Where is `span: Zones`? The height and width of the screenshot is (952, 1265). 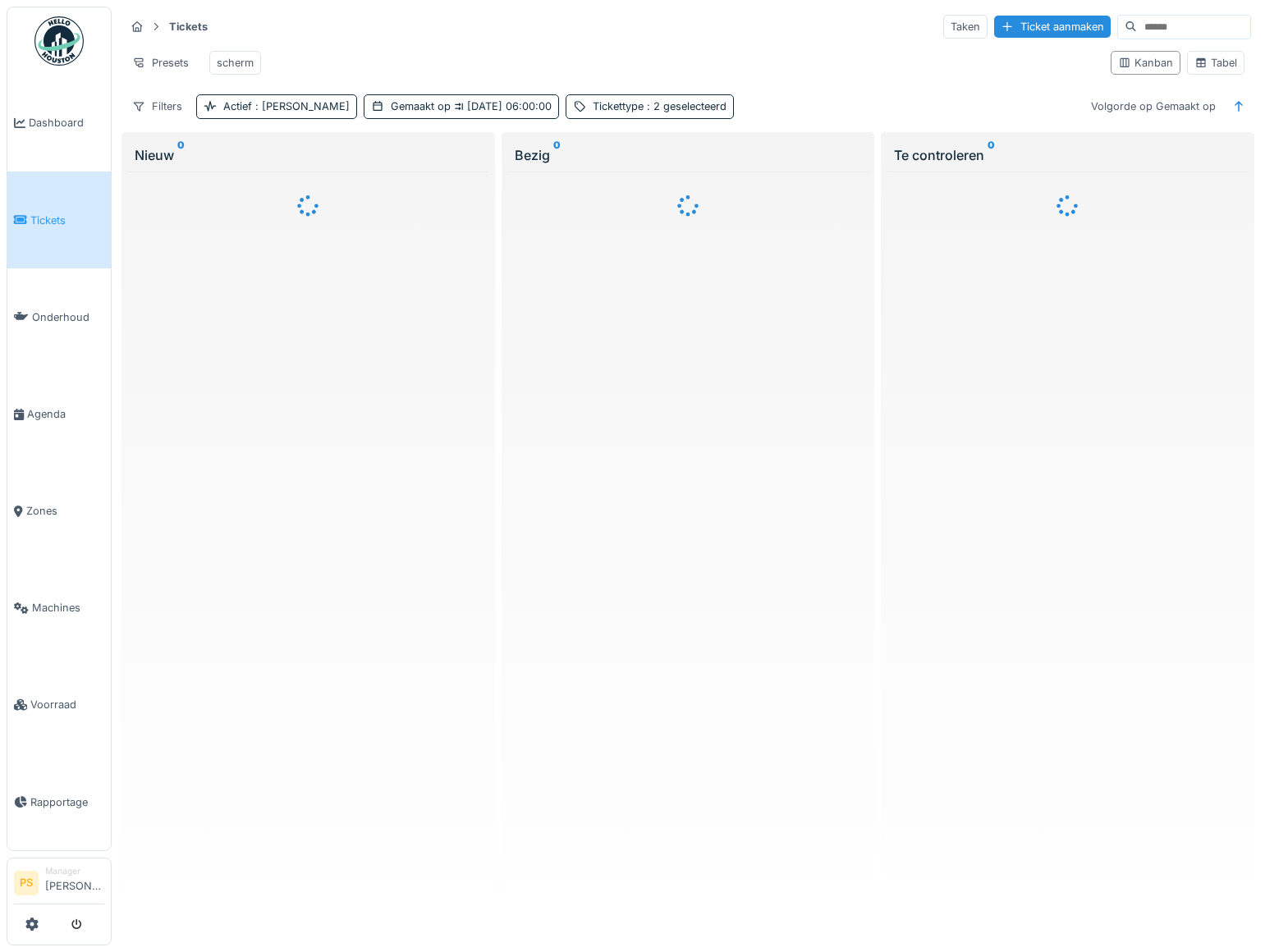
span: Zones is located at coordinates (65, 510).